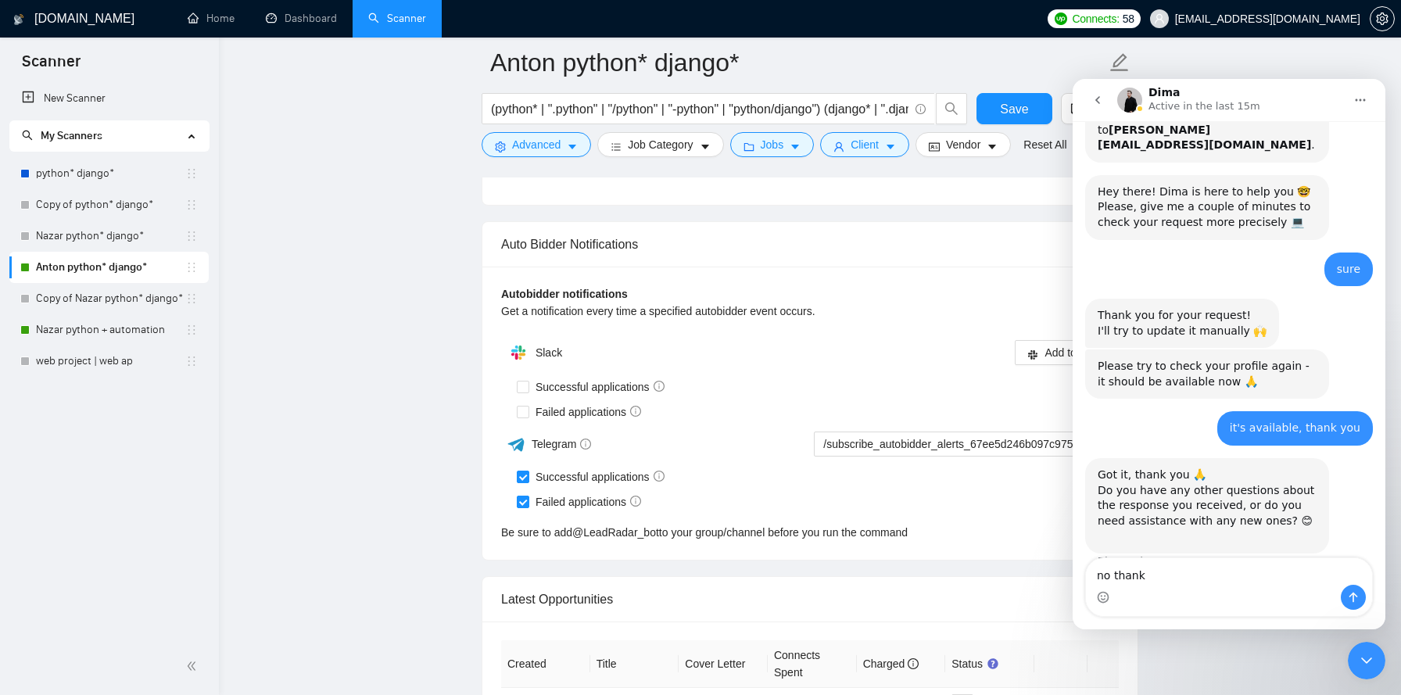 The width and height of the screenshot is (1401, 695). What do you see at coordinates (536, 145) in the screenshot?
I see `span: Advanced` at bounding box center [536, 145].